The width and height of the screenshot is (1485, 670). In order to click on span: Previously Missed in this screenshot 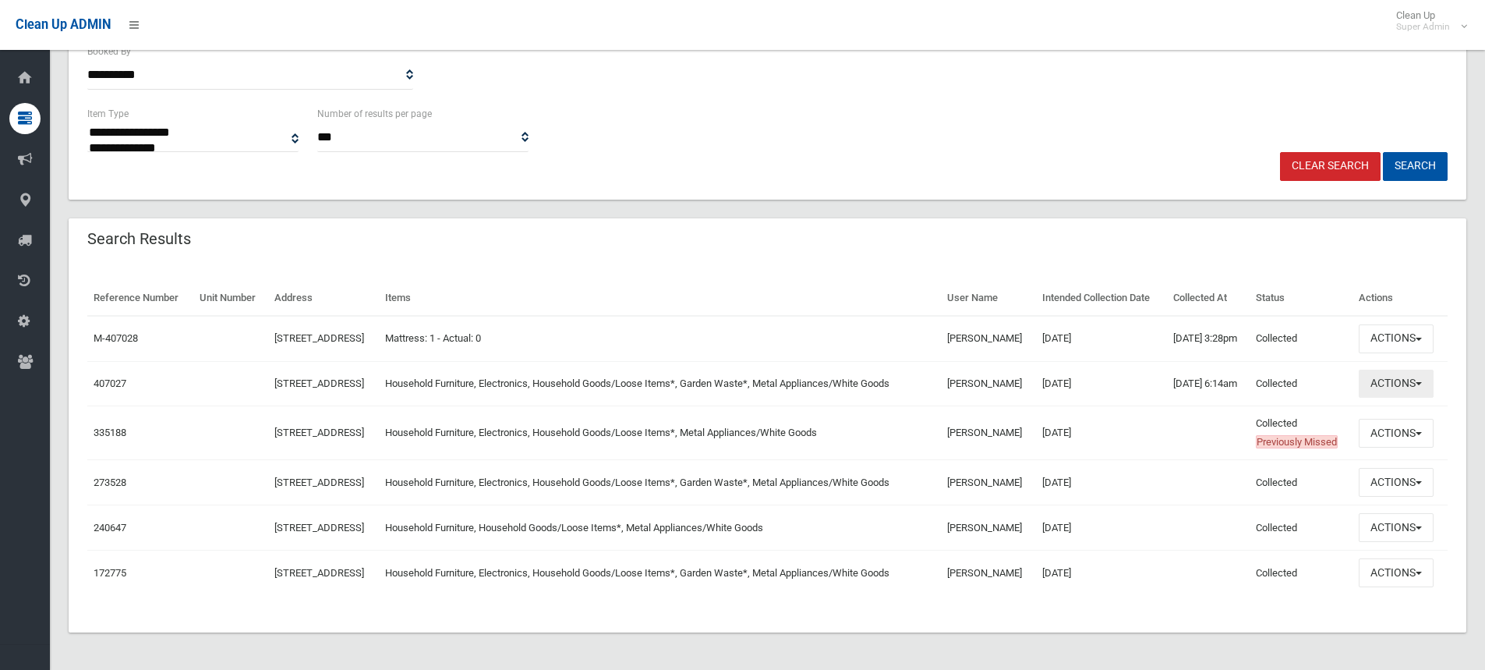, I will do `click(1296, 441)`.